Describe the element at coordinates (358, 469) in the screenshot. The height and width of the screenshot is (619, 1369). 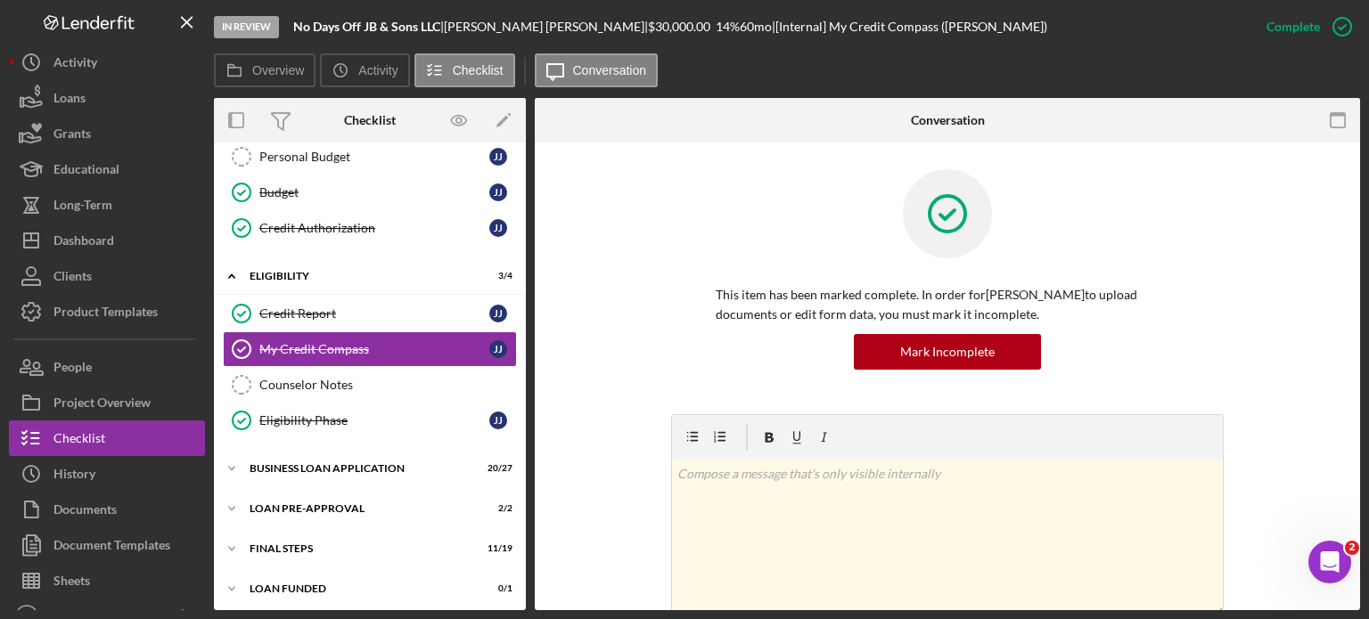
I see `div: BUSINESS LOAN APPLICATION` at that location.